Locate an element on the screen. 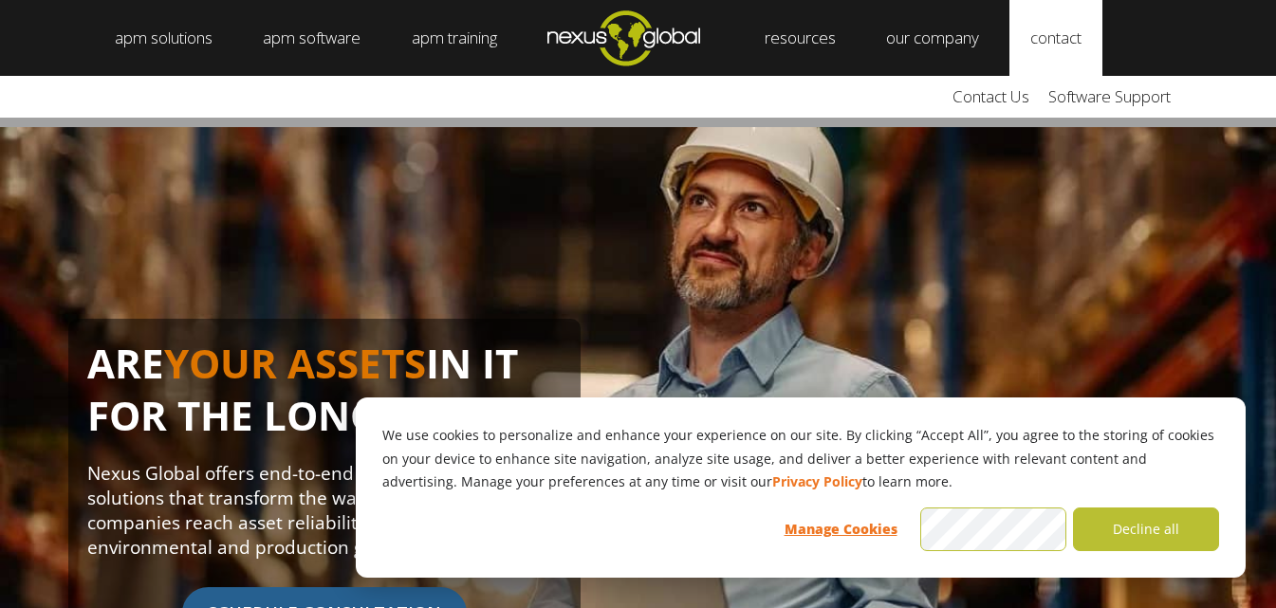 Image resolution: width=1276 pixels, height=608 pixels. strong: Privacy Policy is located at coordinates (817, 482).